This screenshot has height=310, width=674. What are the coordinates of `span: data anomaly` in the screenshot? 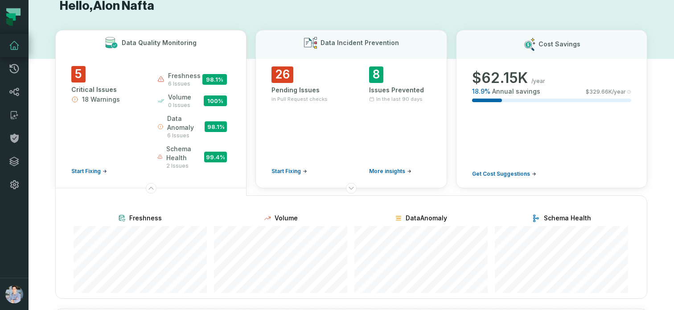 It's located at (186, 123).